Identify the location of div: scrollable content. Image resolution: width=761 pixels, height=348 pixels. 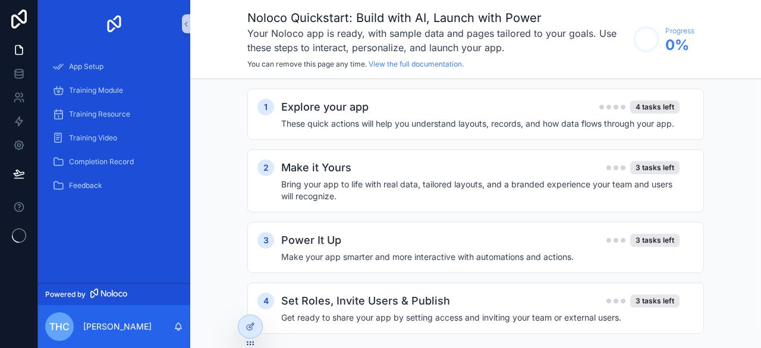
(114, 130).